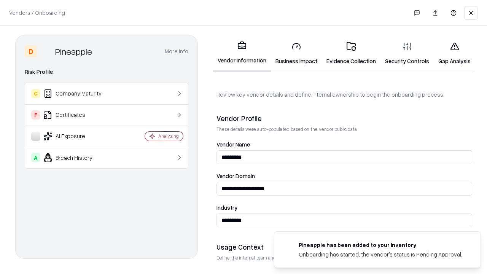  Describe the element at coordinates (380, 244) in the screenshot. I see `div: Pineapple has been added to your inventory` at that location.